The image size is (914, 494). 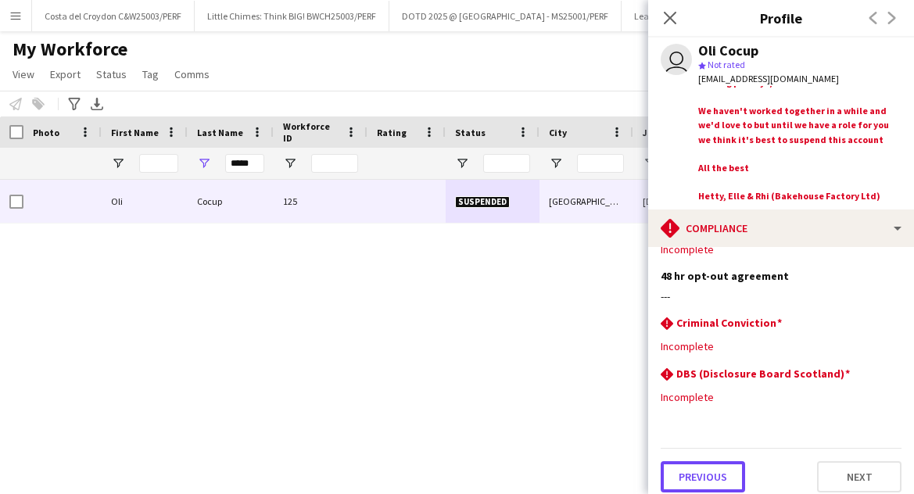 I want to click on span: City, so click(x=557, y=132).